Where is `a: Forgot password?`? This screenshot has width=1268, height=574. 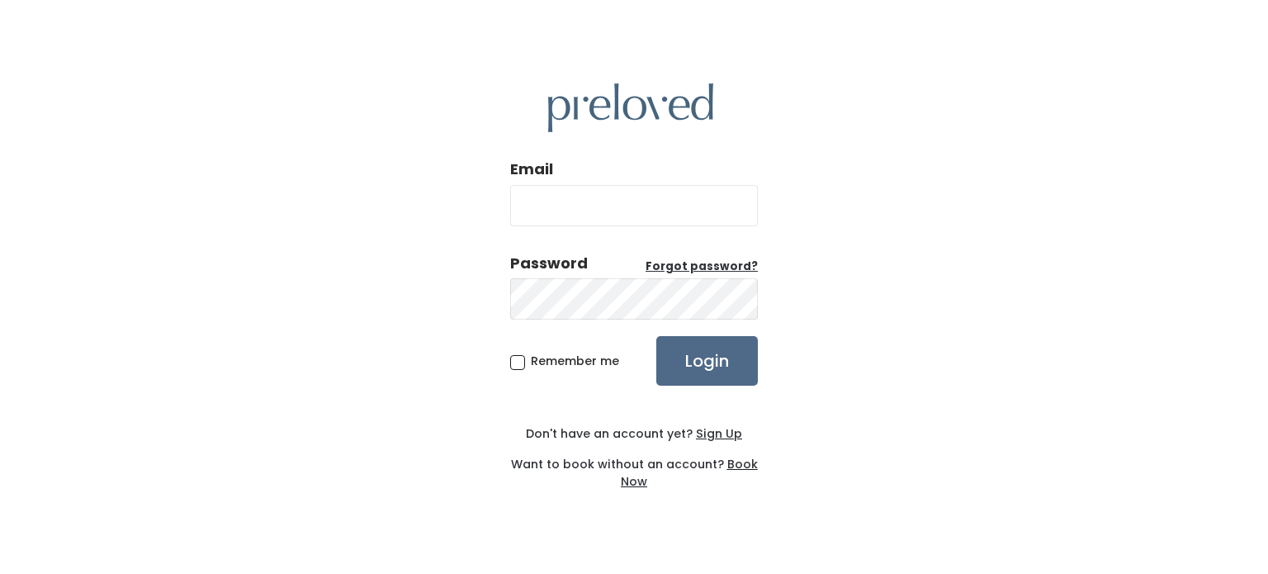 a: Forgot password? is located at coordinates (702, 267).